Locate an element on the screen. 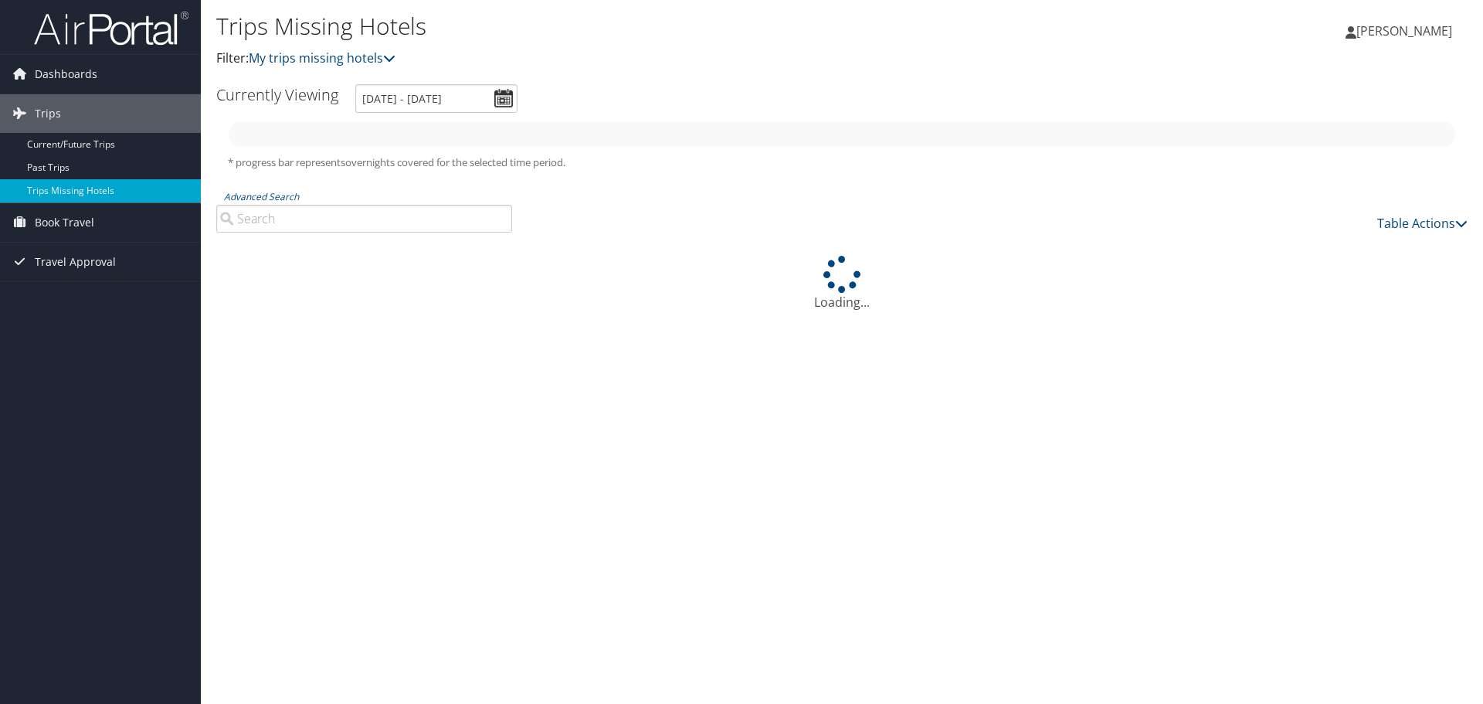 The width and height of the screenshot is (1483, 704). span: Trips is located at coordinates (48, 114).